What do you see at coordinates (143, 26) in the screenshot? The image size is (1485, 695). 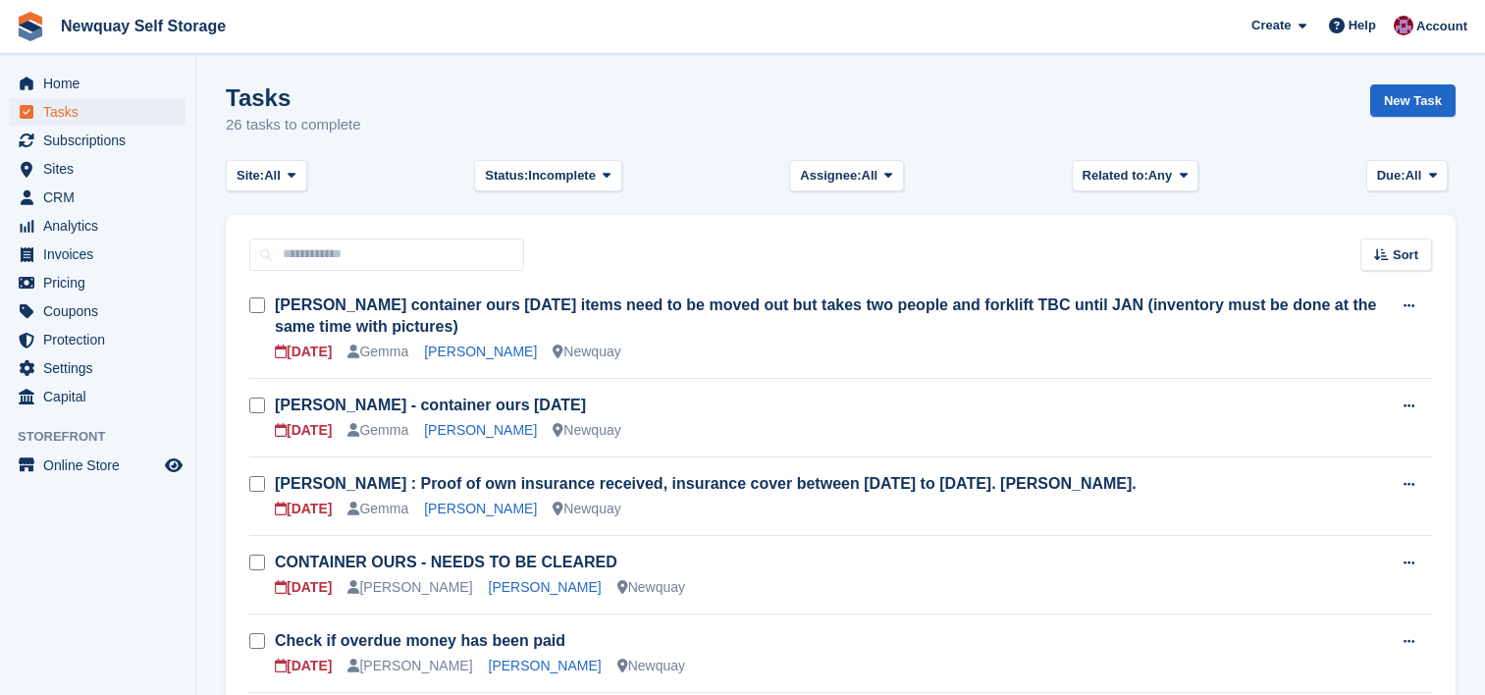 I see `a: Newquay Self Storage` at bounding box center [143, 26].